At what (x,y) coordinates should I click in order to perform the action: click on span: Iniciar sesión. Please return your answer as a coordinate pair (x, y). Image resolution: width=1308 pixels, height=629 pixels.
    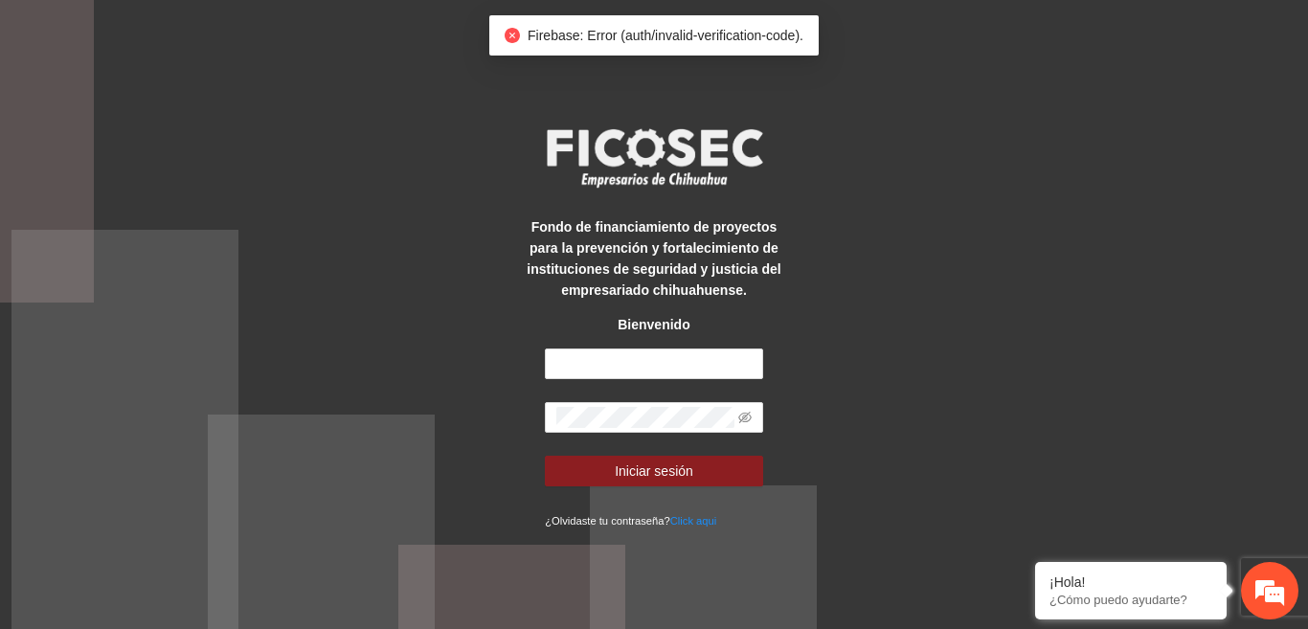
    Looking at the image, I should click on (654, 471).